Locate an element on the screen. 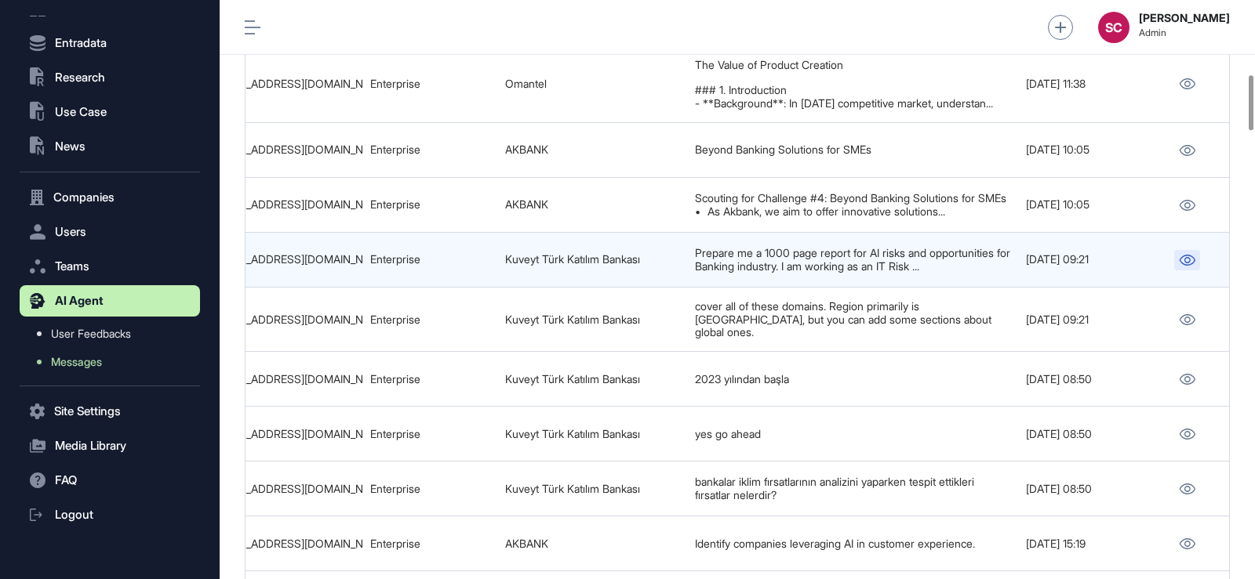 Image resolution: width=1255 pixels, height=579 pixels. span: Teams is located at coordinates (72, 267).